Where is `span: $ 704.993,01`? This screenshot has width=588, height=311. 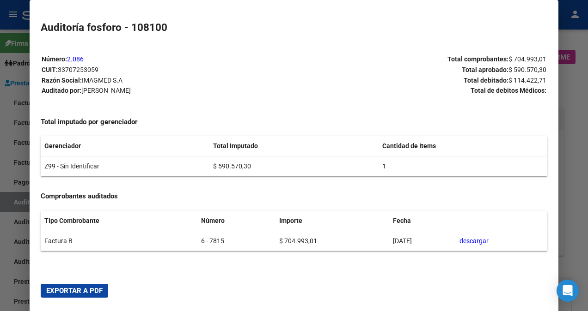
span: $ 704.993,01 is located at coordinates (527, 59).